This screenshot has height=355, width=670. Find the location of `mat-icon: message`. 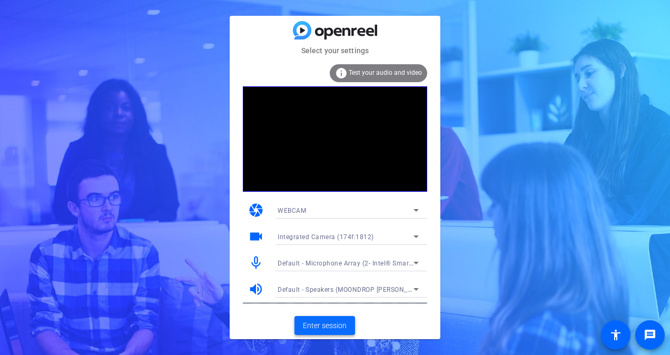

mat-icon: message is located at coordinates (650, 335).